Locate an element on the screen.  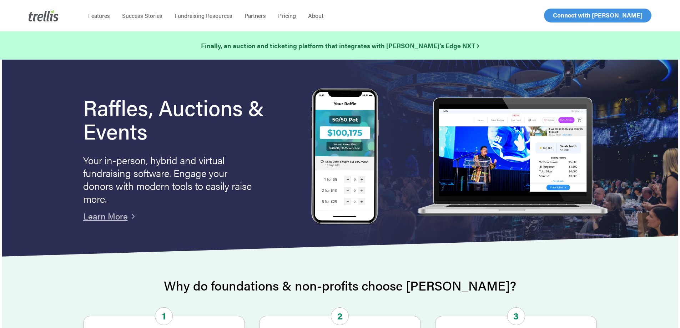
span: Features is located at coordinates (99, 15).